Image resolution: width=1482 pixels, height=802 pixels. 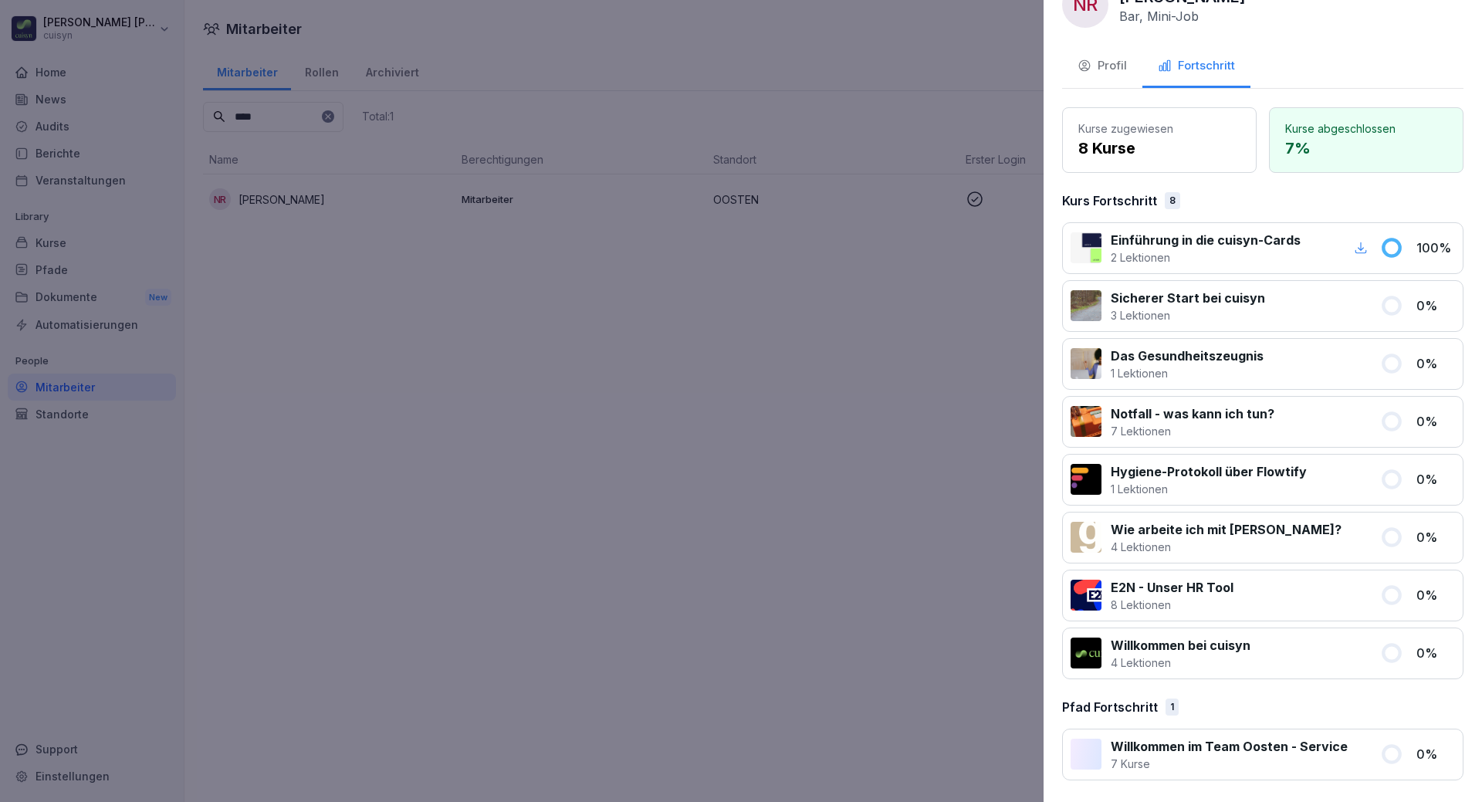 What do you see at coordinates (1209, 472) in the screenshot?
I see `p: Hygiene-Protokoll über Flowtify` at bounding box center [1209, 472].